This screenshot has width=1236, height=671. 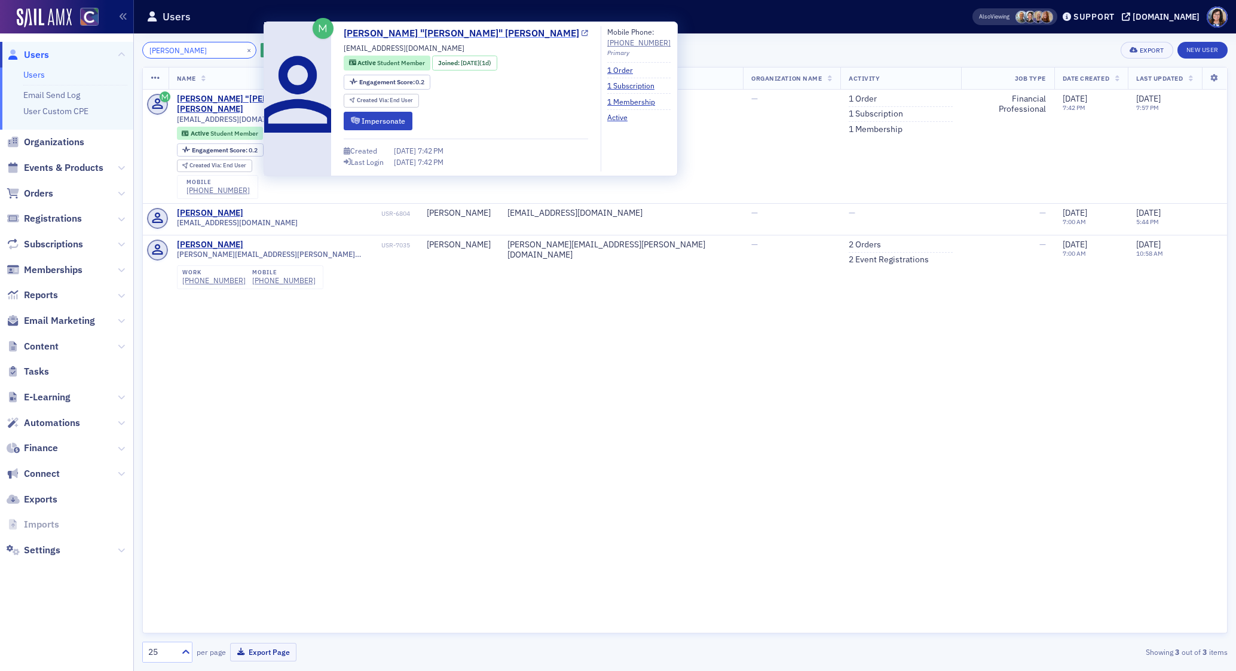 What do you see at coordinates (45, 244) in the screenshot?
I see `a: Subscriptions` at bounding box center [45, 244].